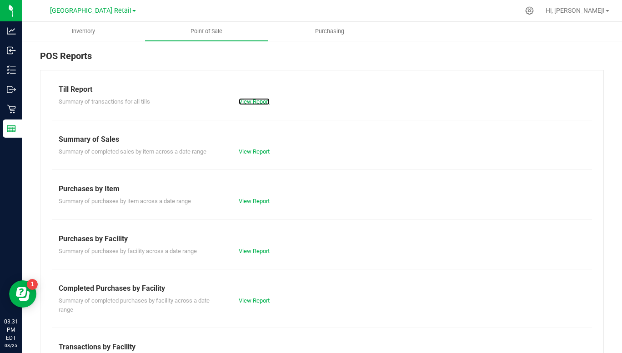 The height and width of the screenshot is (353, 622). Describe the element at coordinates (529, 10) in the screenshot. I see `div: Manage settings` at that location.